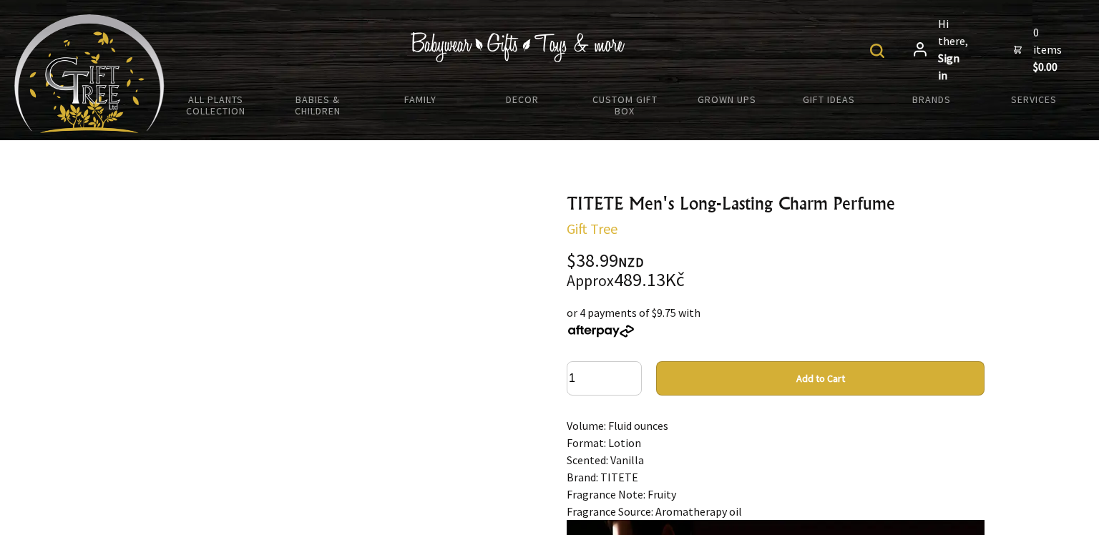 The width and height of the screenshot is (1099, 535). Describe the element at coordinates (1047, 67) in the screenshot. I see `strong: $0.00` at that location.